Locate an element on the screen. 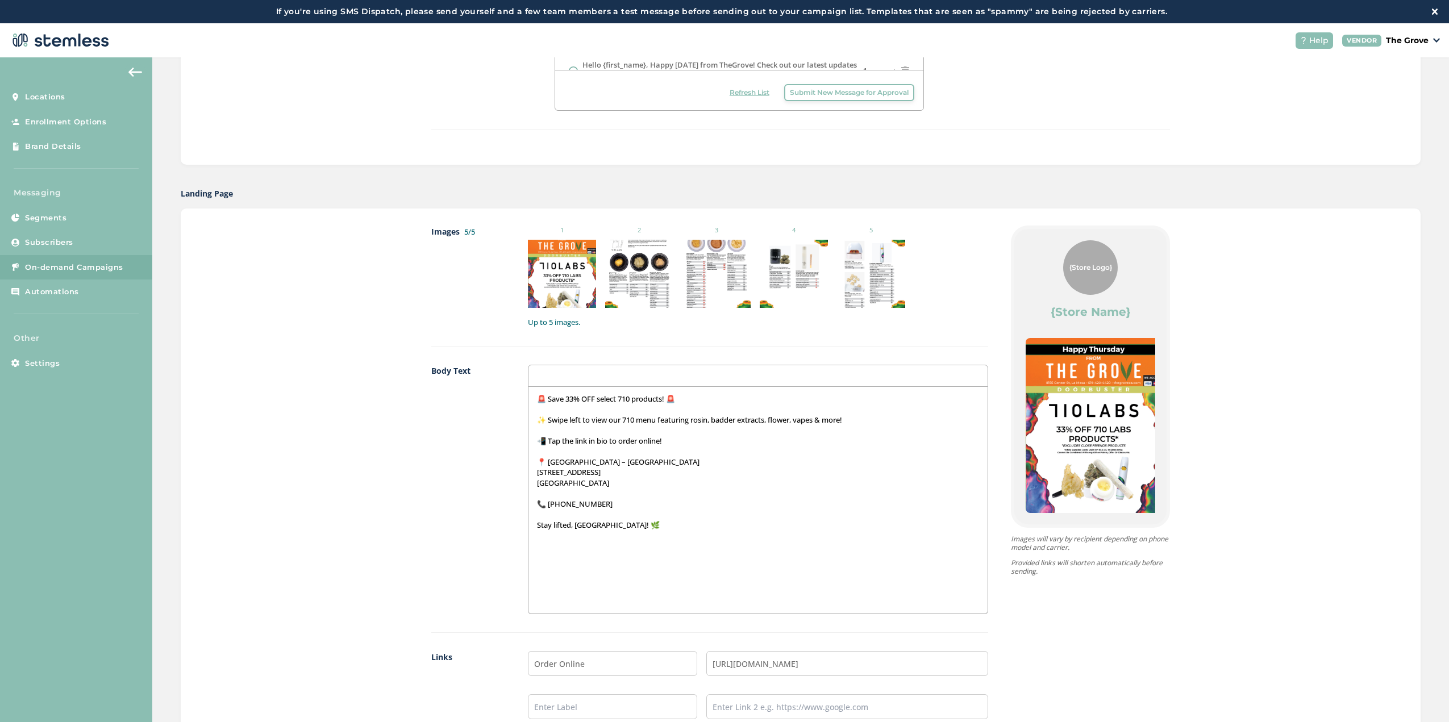 The image size is (1449, 722). span: {Store Logo} is located at coordinates (1091, 268).